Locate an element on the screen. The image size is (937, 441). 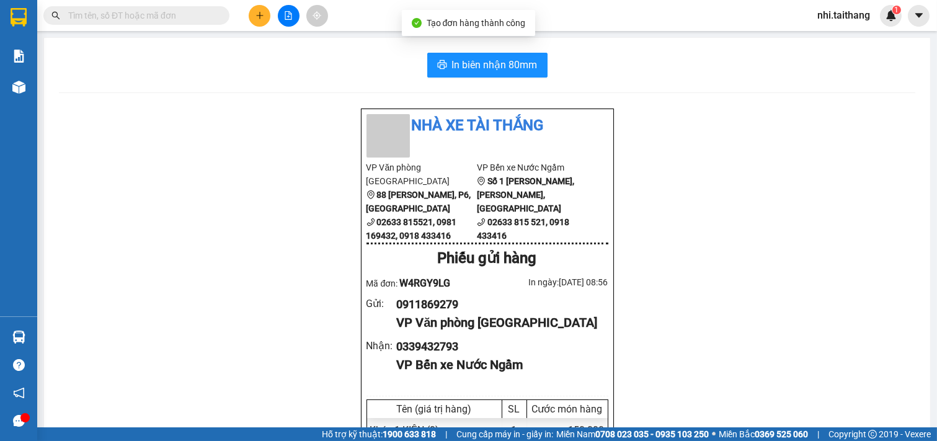
div: SL is located at coordinates (514, 409).